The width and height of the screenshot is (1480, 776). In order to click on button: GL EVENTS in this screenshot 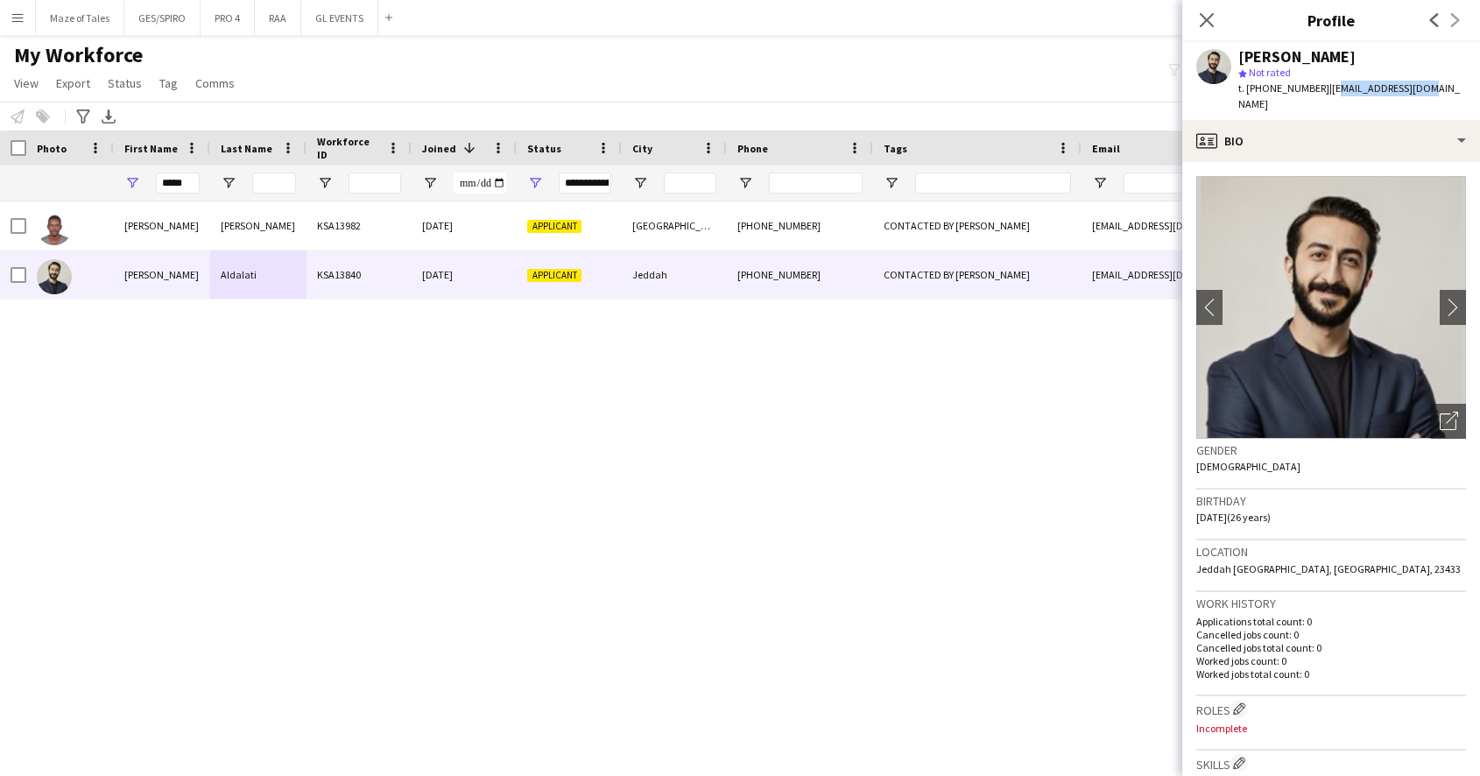, I will do `click(340, 18)`.